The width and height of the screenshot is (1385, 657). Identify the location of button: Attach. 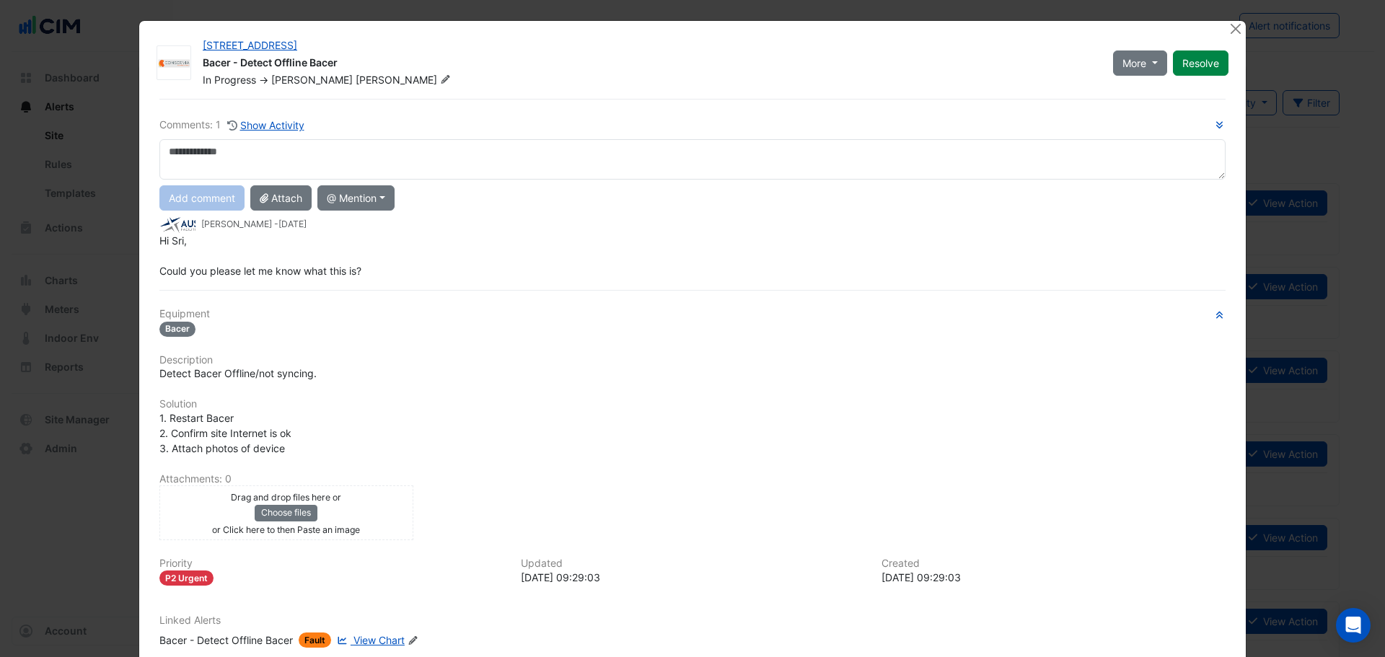
(281, 198).